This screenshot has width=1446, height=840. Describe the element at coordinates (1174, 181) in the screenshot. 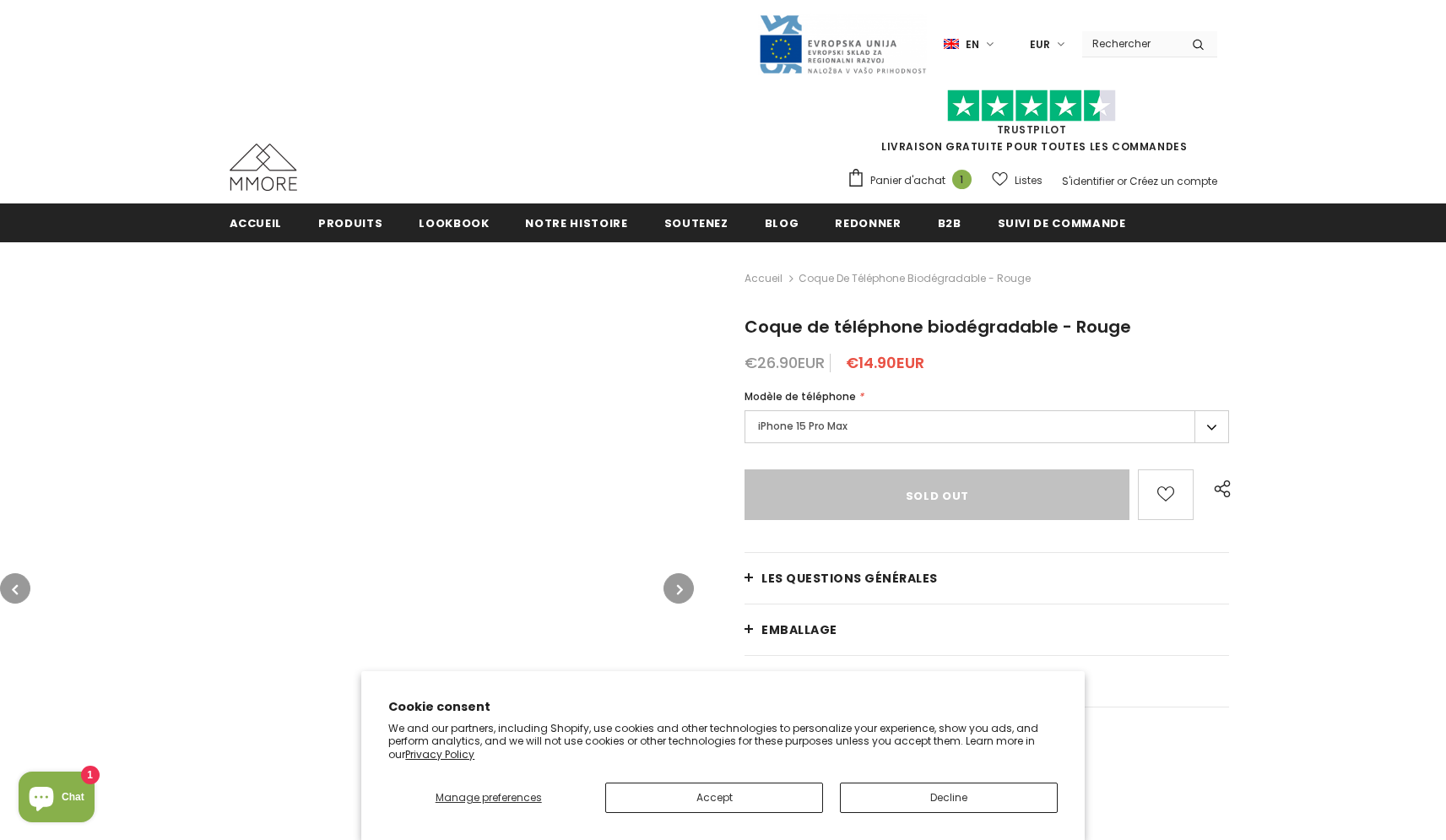

I see `a: Créez un compte` at that location.